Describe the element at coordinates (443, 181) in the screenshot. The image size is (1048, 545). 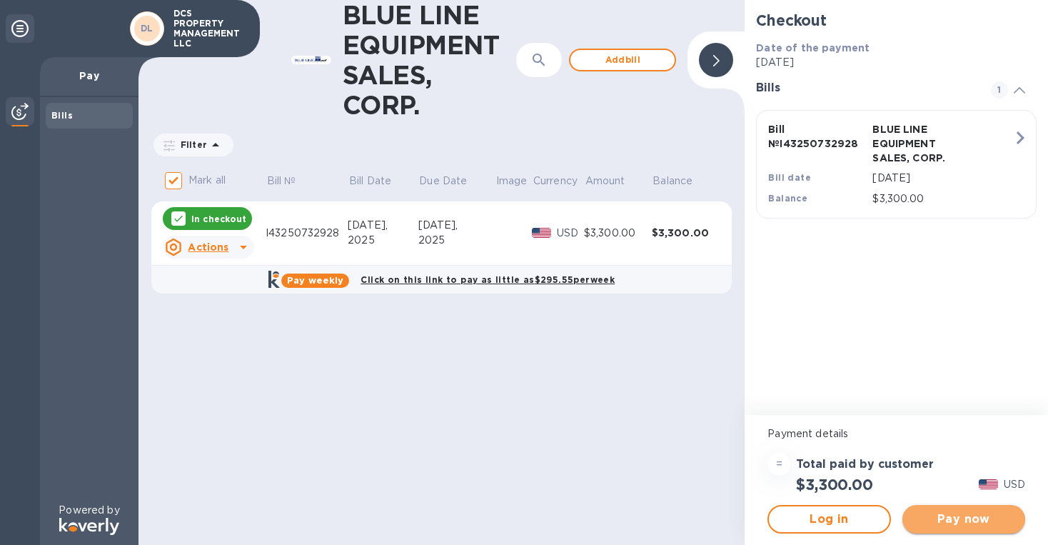
I see `p: Due Date` at that location.